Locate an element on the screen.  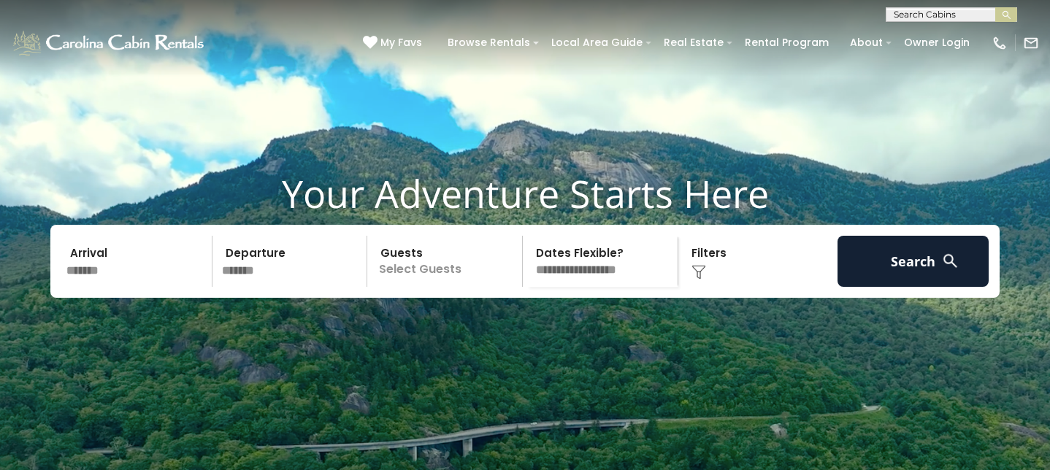
img: White-1-1-2.png is located at coordinates (109, 43).